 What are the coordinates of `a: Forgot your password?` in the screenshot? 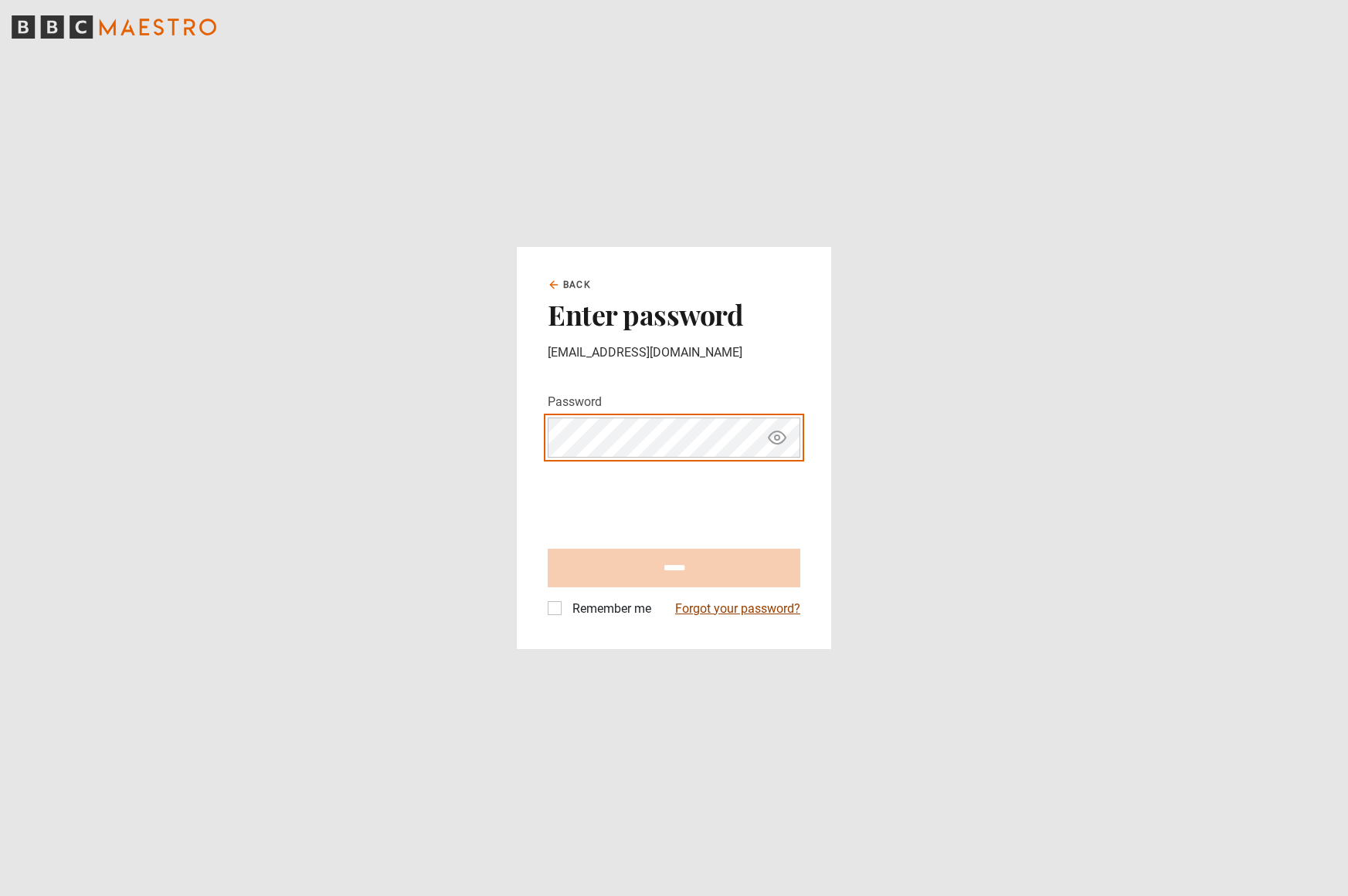 It's located at (737, 609).